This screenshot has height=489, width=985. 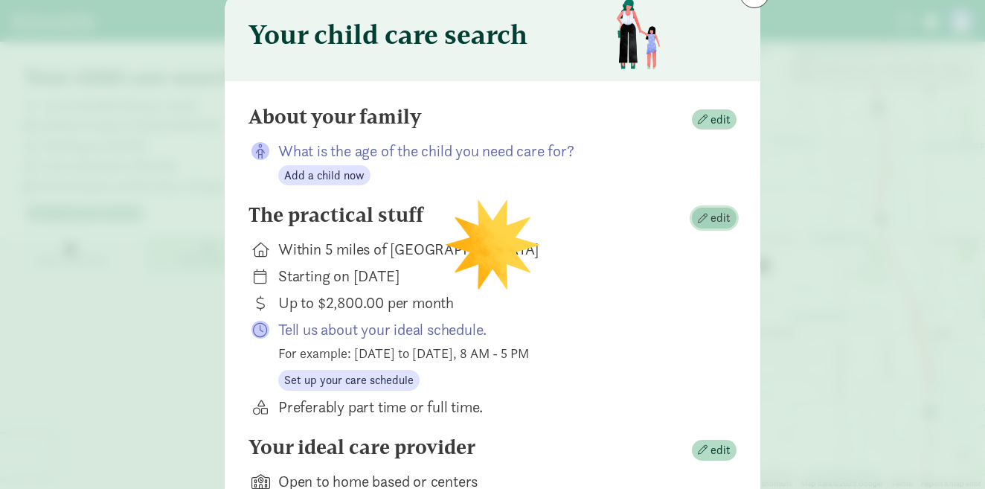 What do you see at coordinates (496, 407) in the screenshot?
I see `div: Preferably part time or full time.` at bounding box center [496, 407].